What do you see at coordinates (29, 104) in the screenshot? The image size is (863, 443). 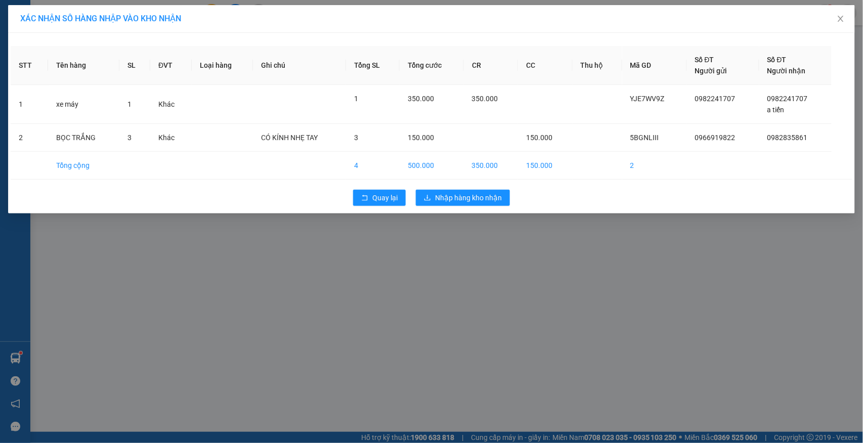 I see `td: 1` at bounding box center [29, 104].